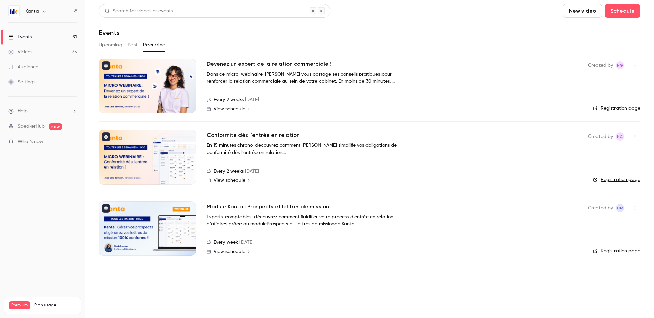 The width and height of the screenshot is (654, 318). What do you see at coordinates (43, 111) in the screenshot?
I see `li: help-dropdown-opener` at bounding box center [43, 111].